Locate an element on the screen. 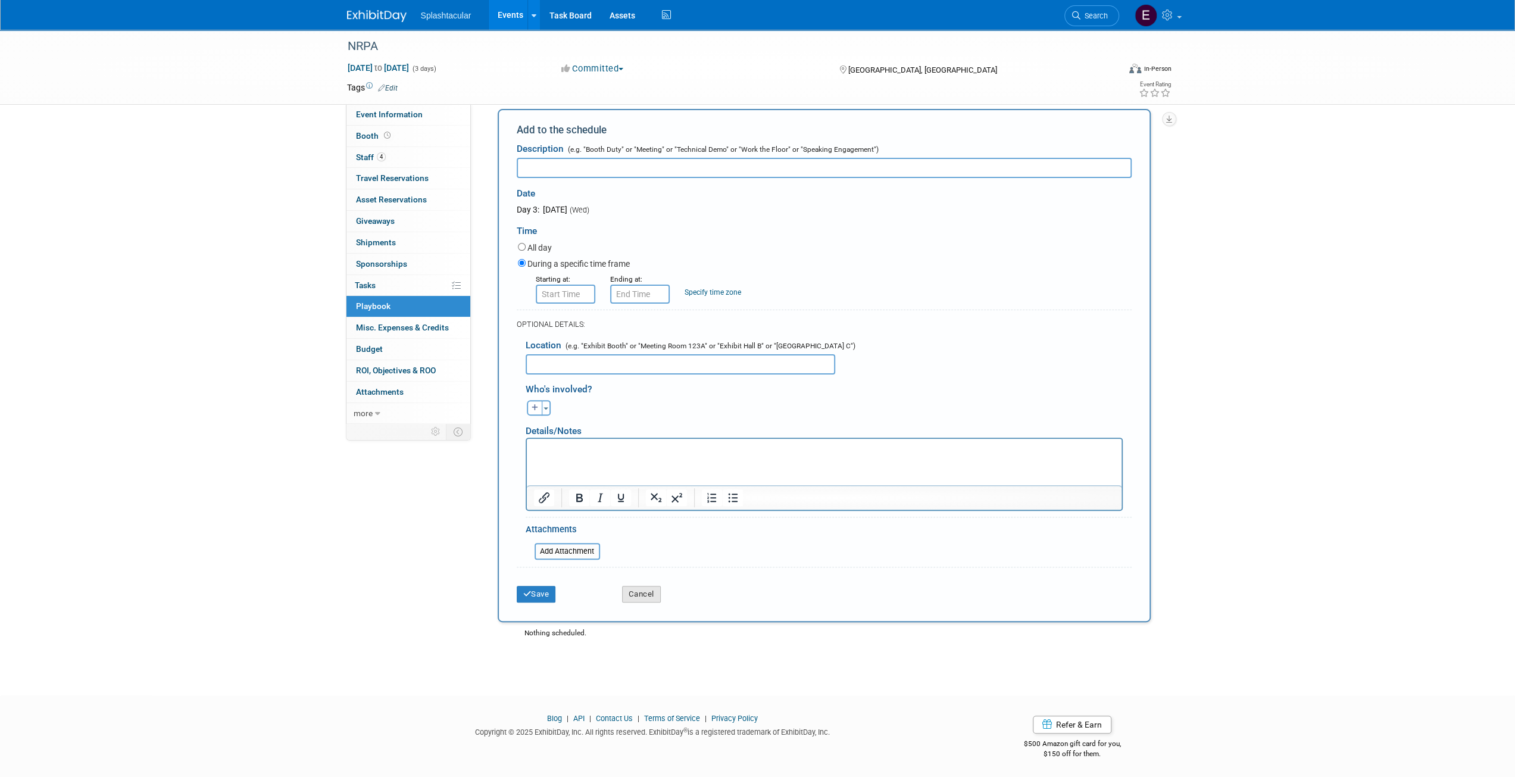 The image size is (1515, 777). span: 4 is located at coordinates (381, 157).